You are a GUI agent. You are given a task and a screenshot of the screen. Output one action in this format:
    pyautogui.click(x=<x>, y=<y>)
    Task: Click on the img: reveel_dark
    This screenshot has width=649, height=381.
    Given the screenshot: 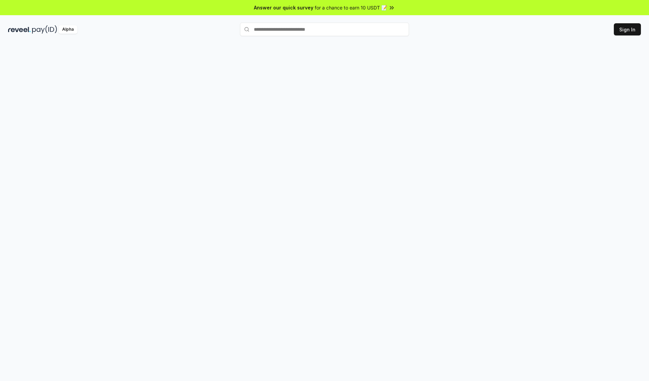 What is the action you would take?
    pyautogui.click(x=19, y=29)
    